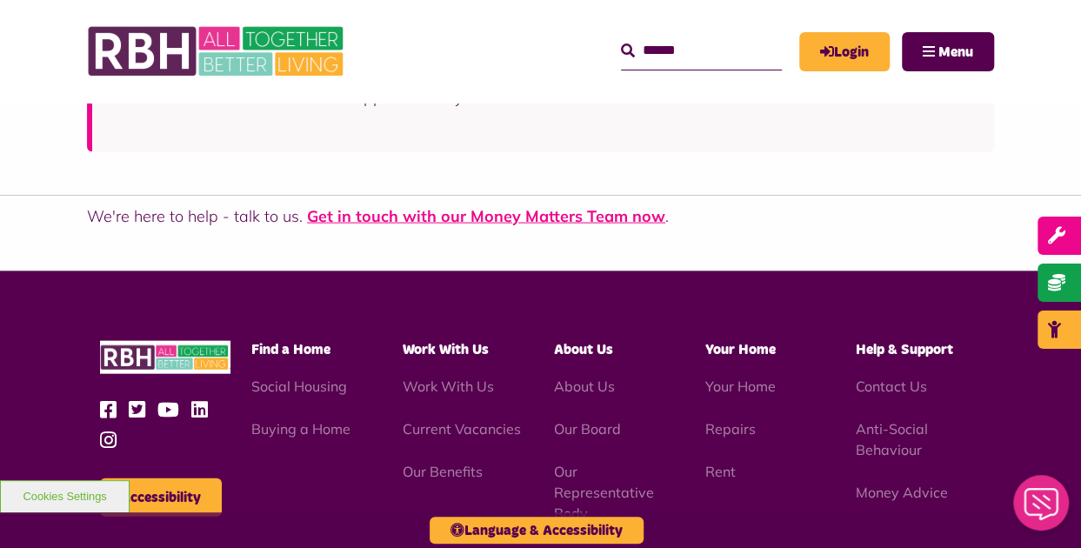  What do you see at coordinates (537, 530) in the screenshot?
I see `button: Language & Accessibility` at bounding box center [537, 530].